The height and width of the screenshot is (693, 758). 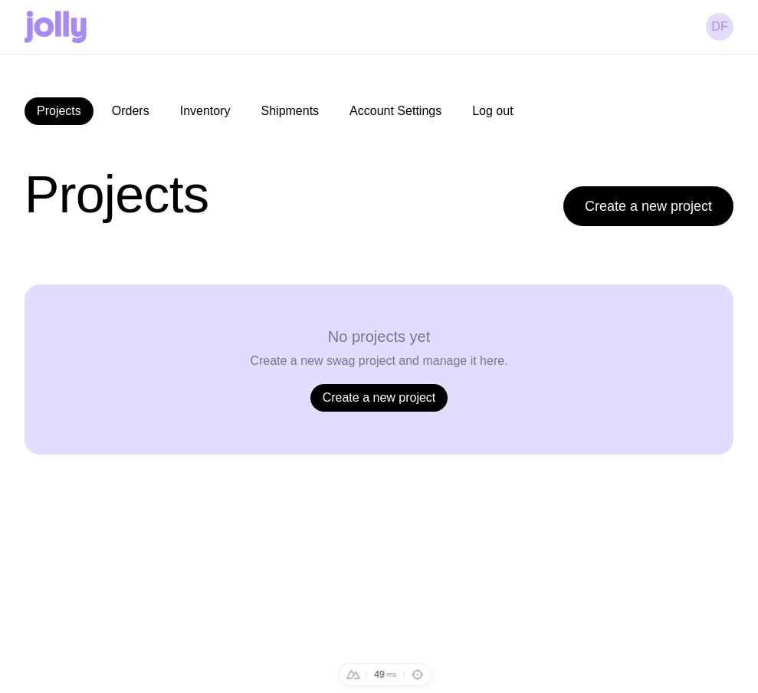 I want to click on h1: Projects, so click(x=116, y=194).